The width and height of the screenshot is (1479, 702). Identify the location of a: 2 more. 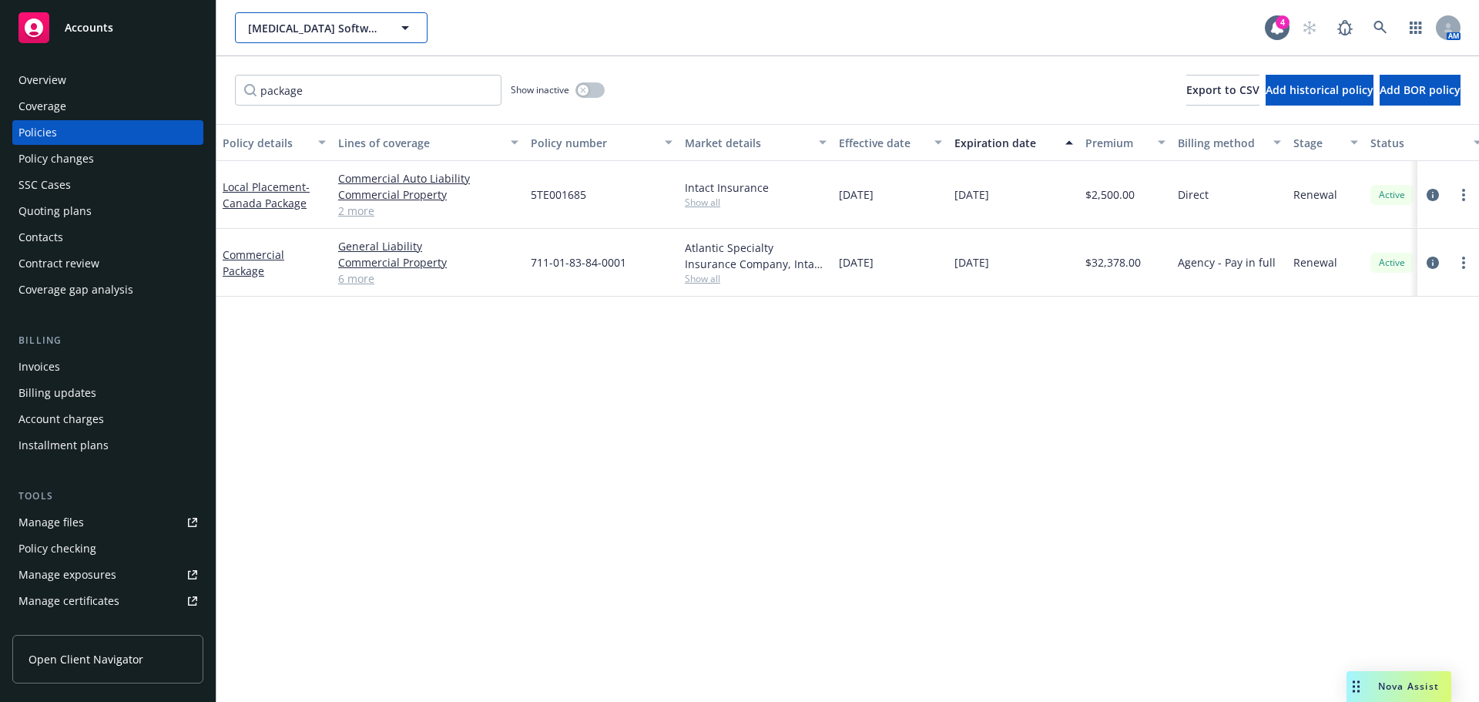
(428, 210).